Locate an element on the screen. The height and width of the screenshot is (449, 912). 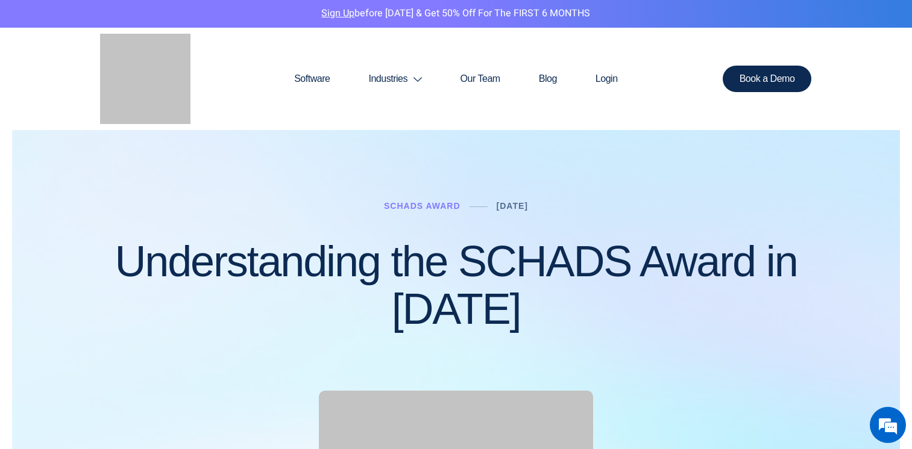
a: Book a Demo is located at coordinates (767, 79).